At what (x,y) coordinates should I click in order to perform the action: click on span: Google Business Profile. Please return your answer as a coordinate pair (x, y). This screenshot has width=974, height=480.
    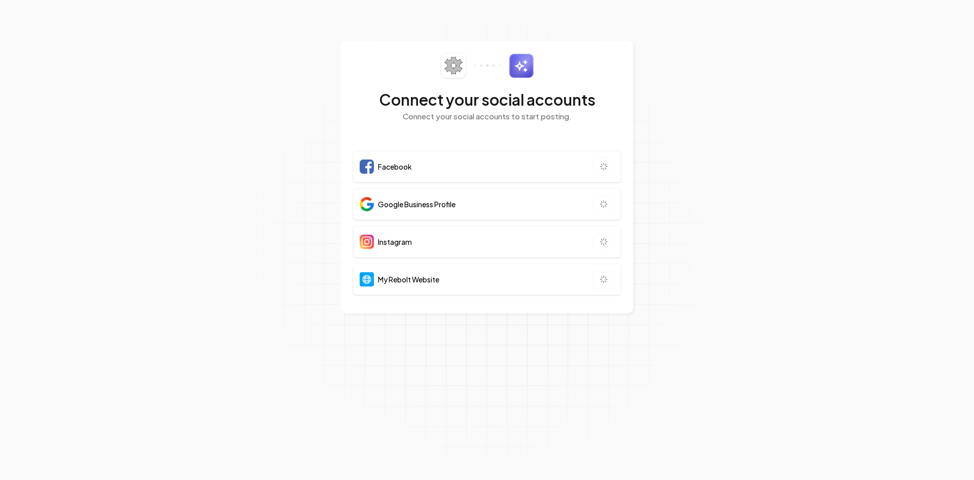
    Looking at the image, I should click on (417, 204).